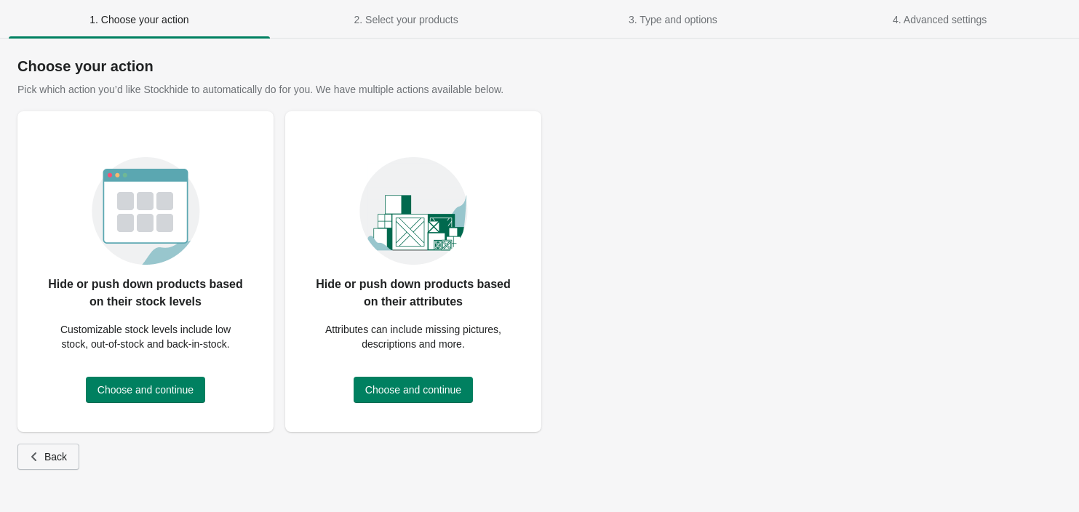 This screenshot has height=512, width=1079. I want to click on p: Attributes can include missing pictures, descriptions and more., so click(413, 337).